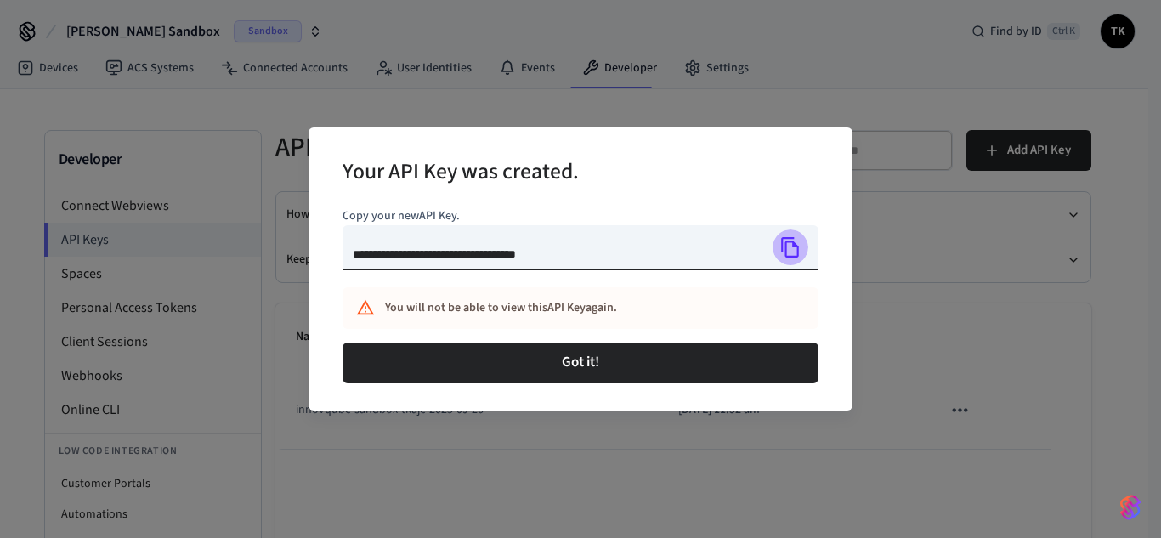  Describe the element at coordinates (791, 247) in the screenshot. I see `button: Copy` at that location.